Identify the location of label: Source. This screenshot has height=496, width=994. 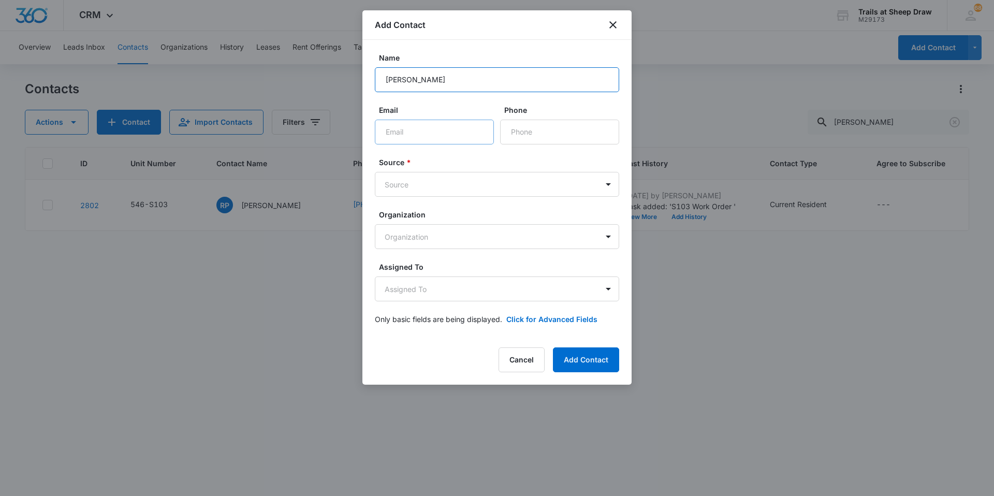
(501, 162).